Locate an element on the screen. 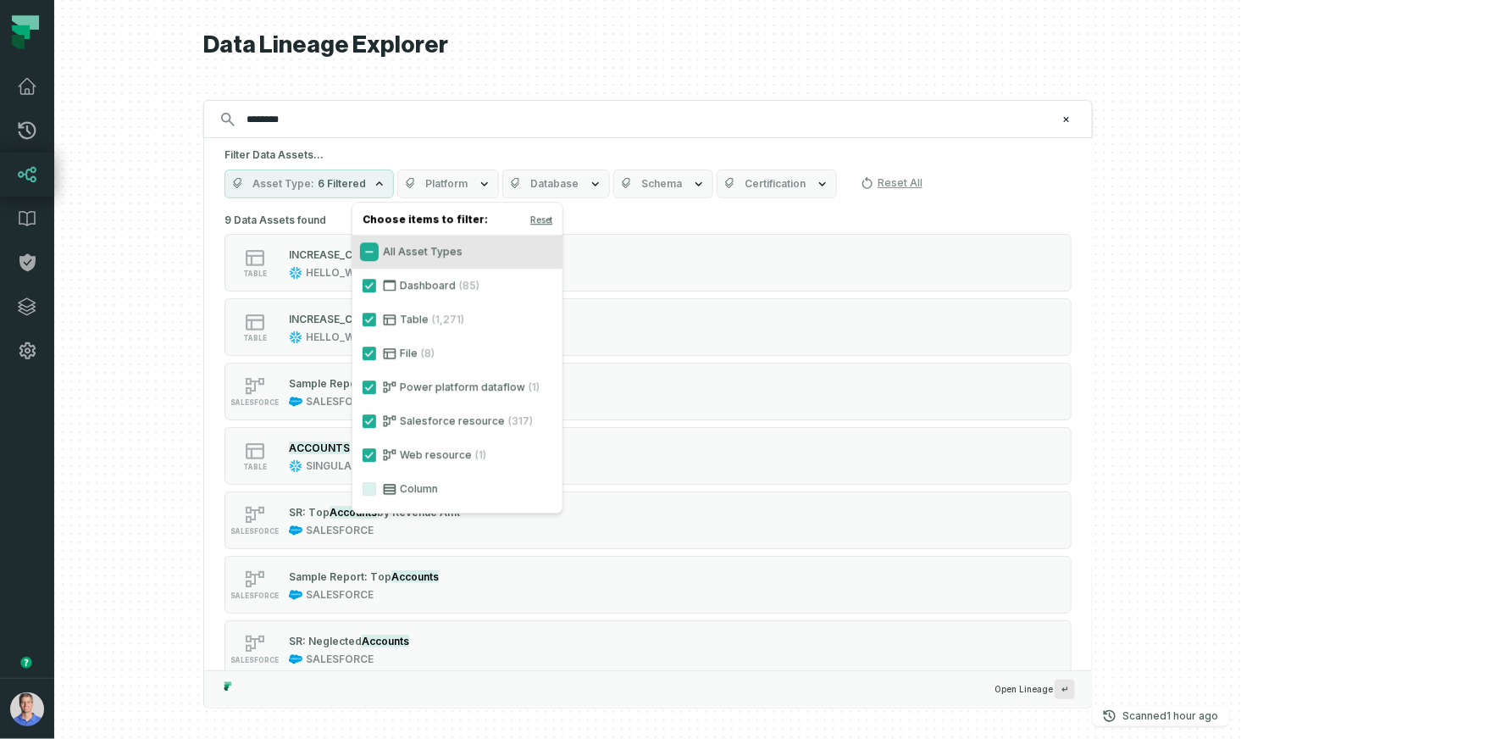  label: Column is located at coordinates (457, 489).